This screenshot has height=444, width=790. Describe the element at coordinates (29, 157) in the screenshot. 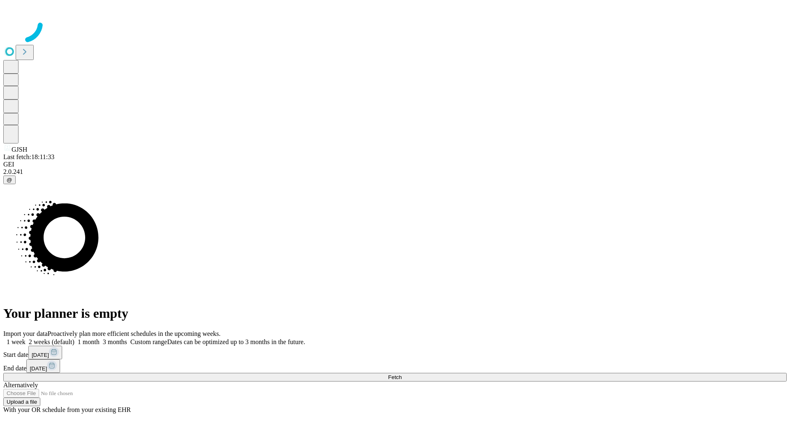

I see `span: Last fetch: 18:11:33` at that location.